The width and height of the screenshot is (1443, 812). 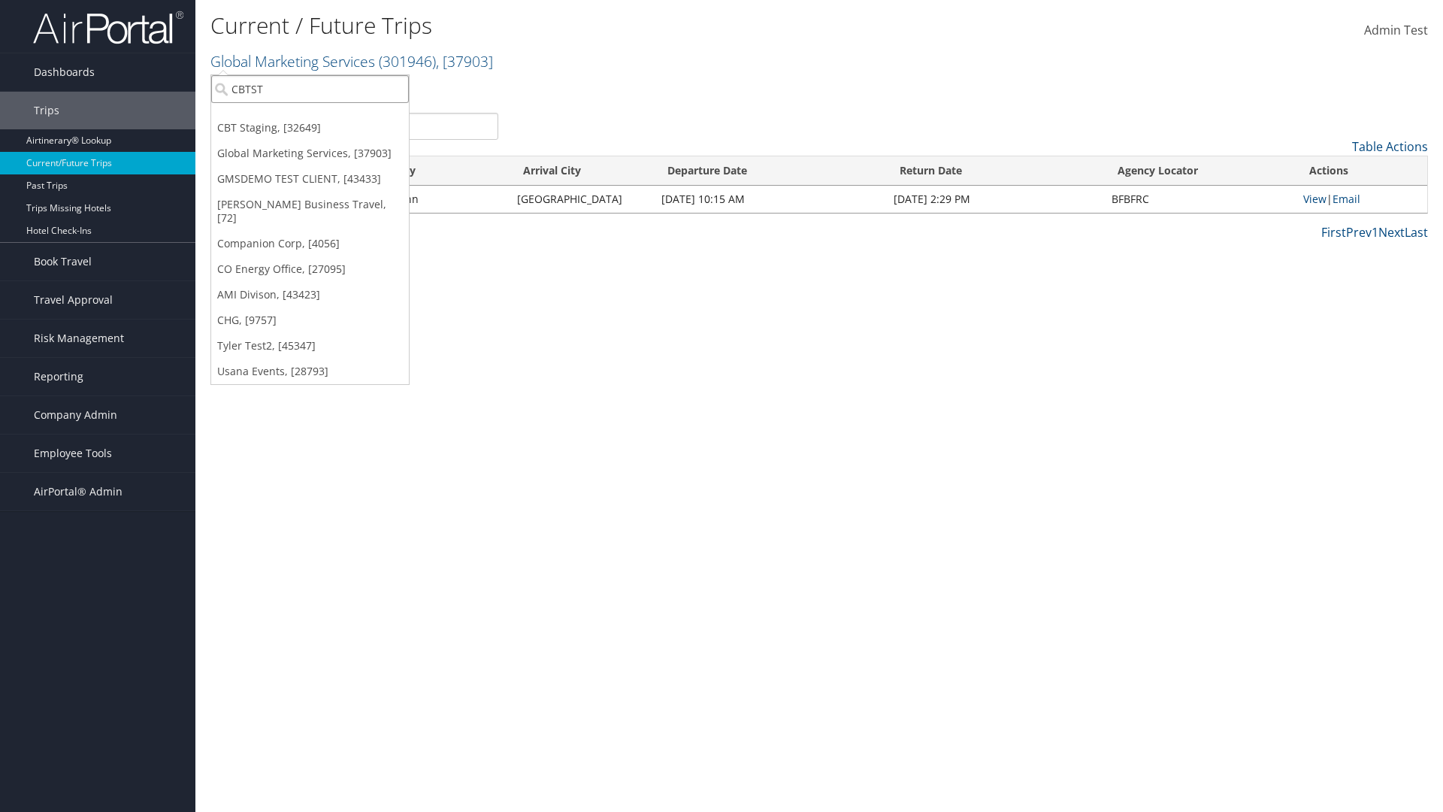 What do you see at coordinates (310, 320) in the screenshot?
I see `a: CHG, [9757]` at bounding box center [310, 320].